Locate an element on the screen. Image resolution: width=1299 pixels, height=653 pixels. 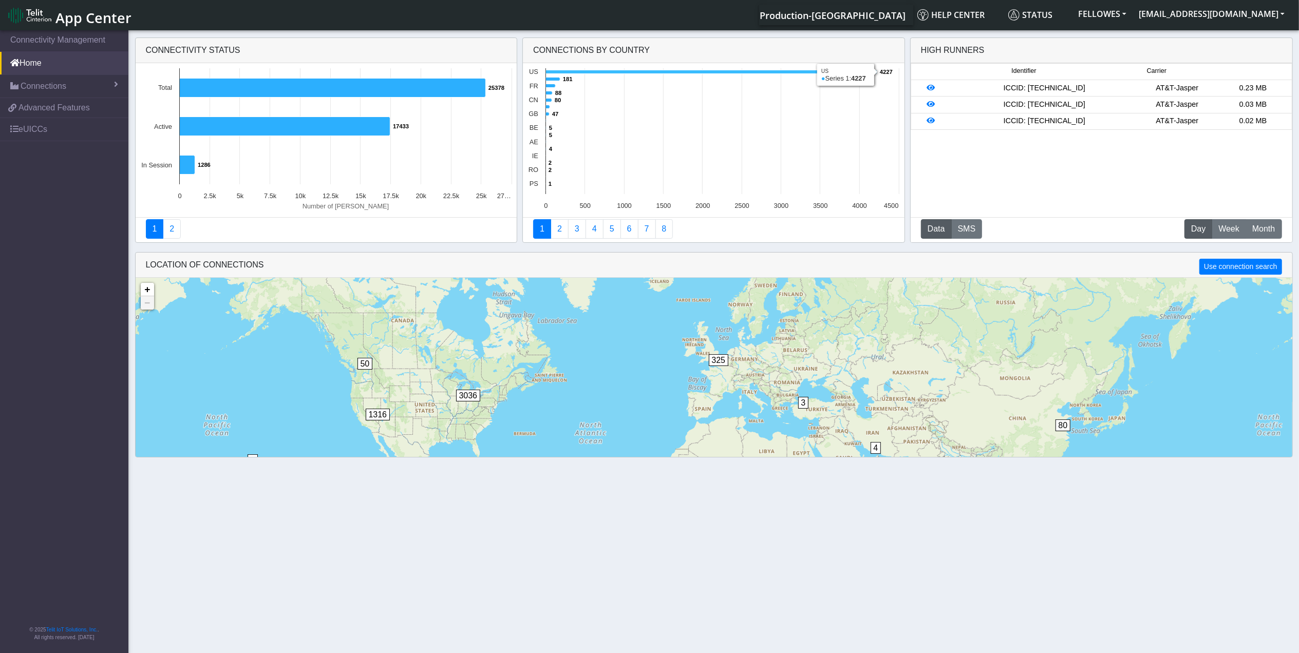
img: status.svg is located at coordinates (1014, 15).